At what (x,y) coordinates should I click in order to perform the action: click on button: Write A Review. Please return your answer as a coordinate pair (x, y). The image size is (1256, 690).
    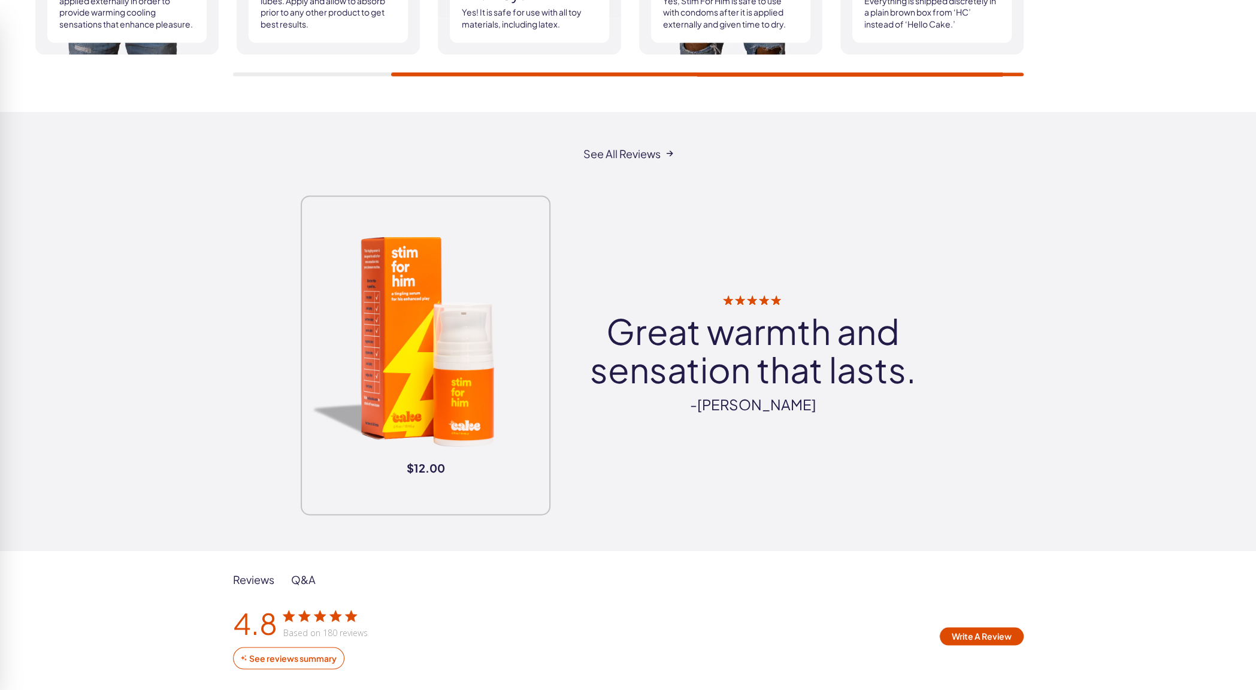
    Looking at the image, I should click on (981, 636).